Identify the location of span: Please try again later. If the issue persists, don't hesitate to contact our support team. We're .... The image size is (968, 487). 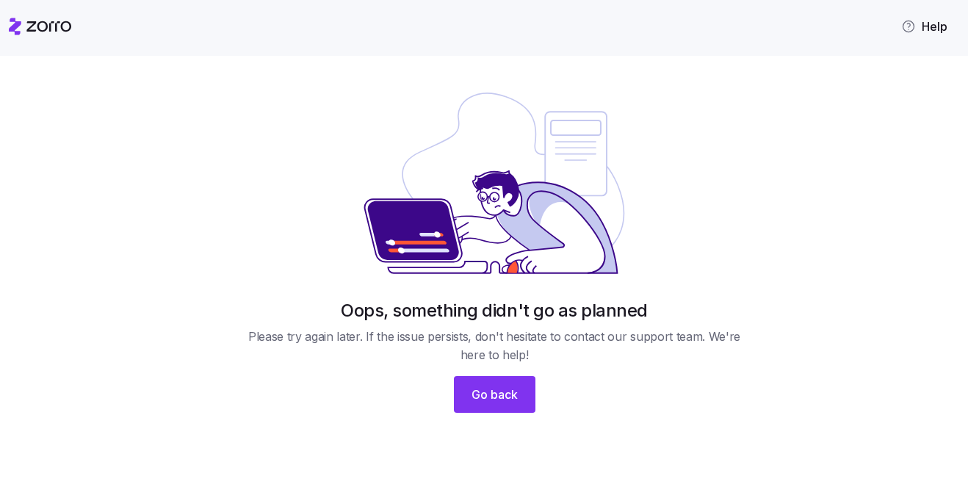
(494, 346).